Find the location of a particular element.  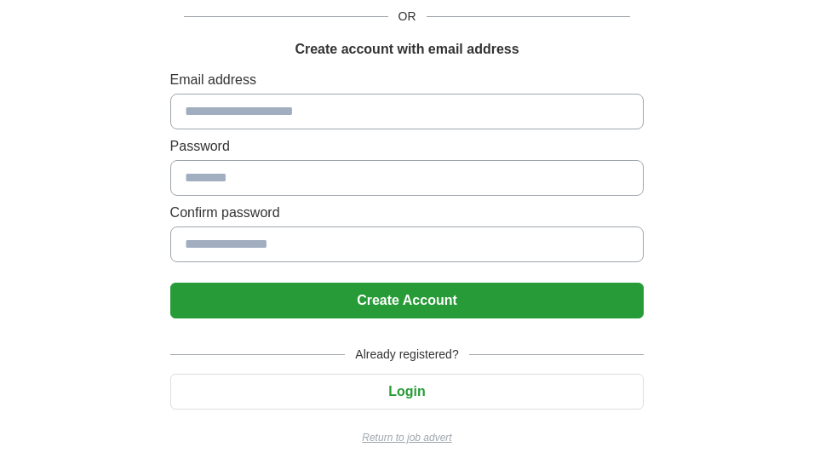

a: Login is located at coordinates (407, 391).